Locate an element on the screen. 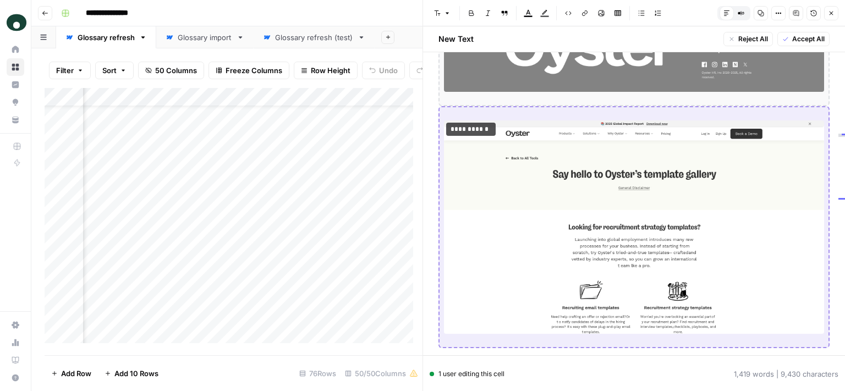 The height and width of the screenshot is (391, 845). div: 76 Rows is located at coordinates (317, 373).